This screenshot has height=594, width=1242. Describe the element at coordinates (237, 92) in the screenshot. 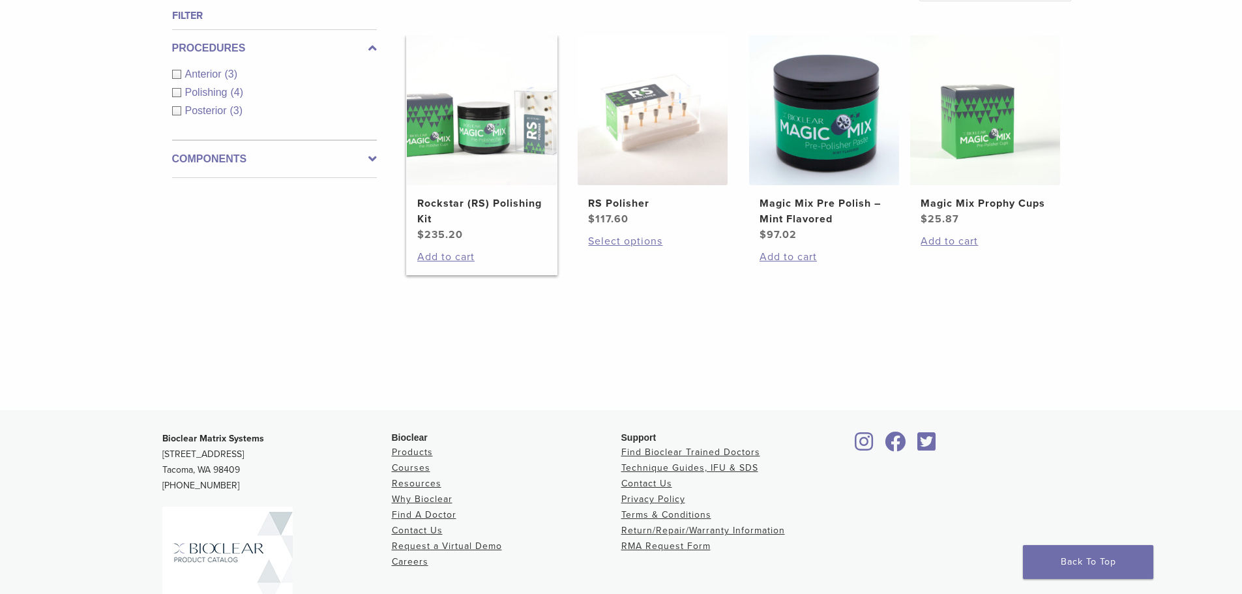

I see `span: (4)` at that location.